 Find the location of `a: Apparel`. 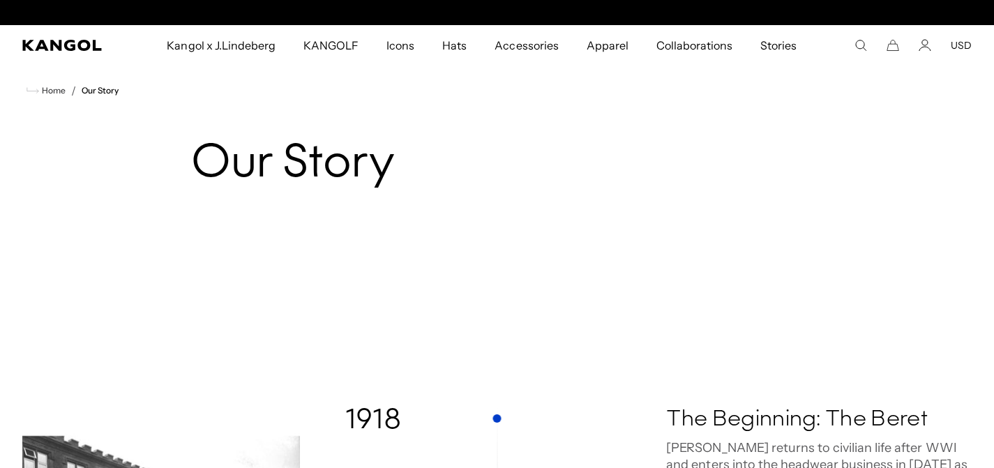

a: Apparel is located at coordinates (608, 45).